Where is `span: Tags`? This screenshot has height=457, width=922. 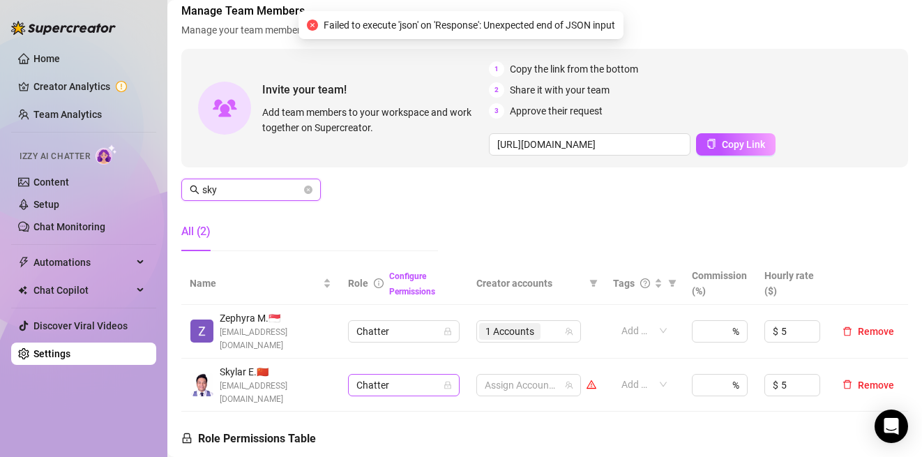 span: Tags is located at coordinates (623, 283).